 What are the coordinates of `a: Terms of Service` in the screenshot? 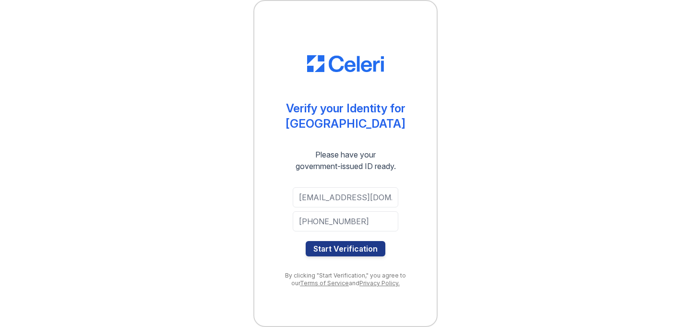 It's located at (324, 283).